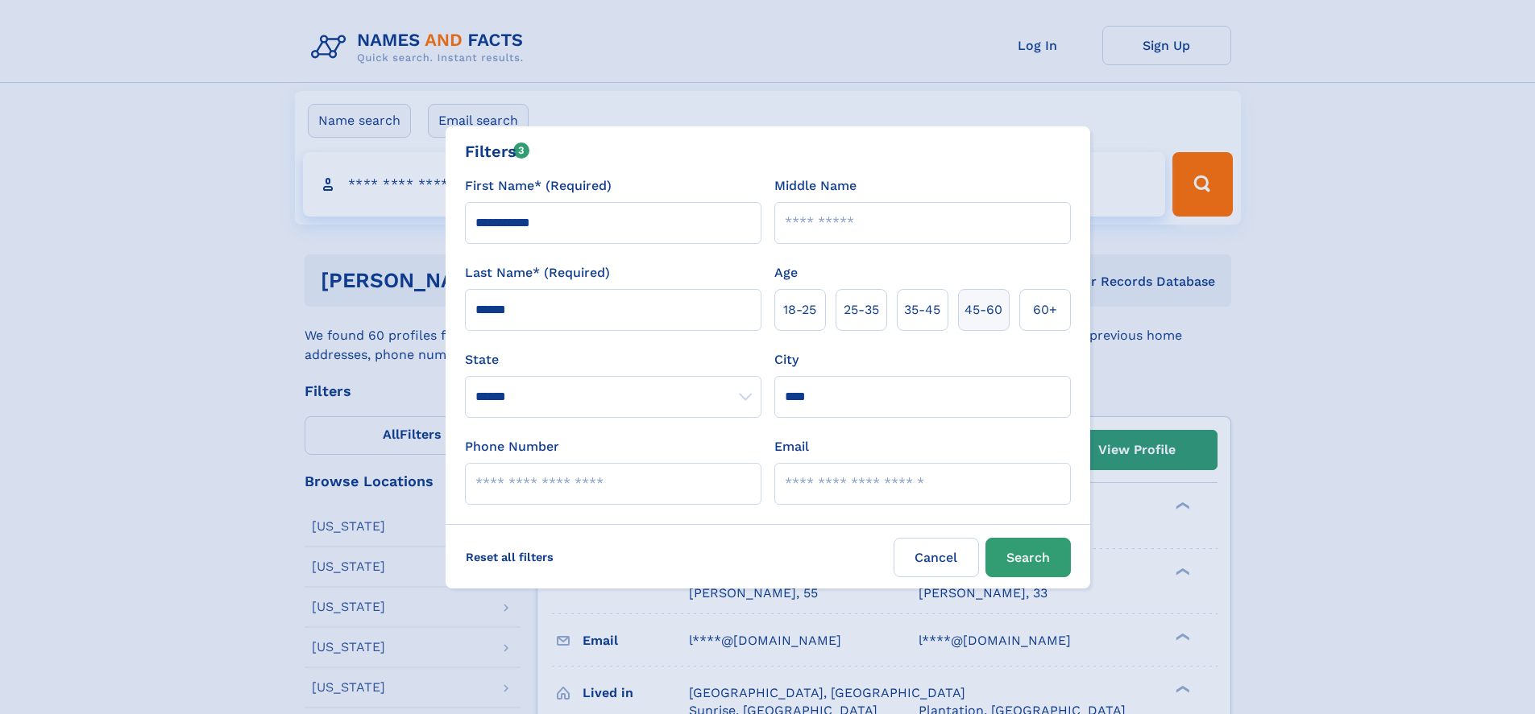  Describe the element at coordinates (791, 447) in the screenshot. I see `label: Email` at that location.